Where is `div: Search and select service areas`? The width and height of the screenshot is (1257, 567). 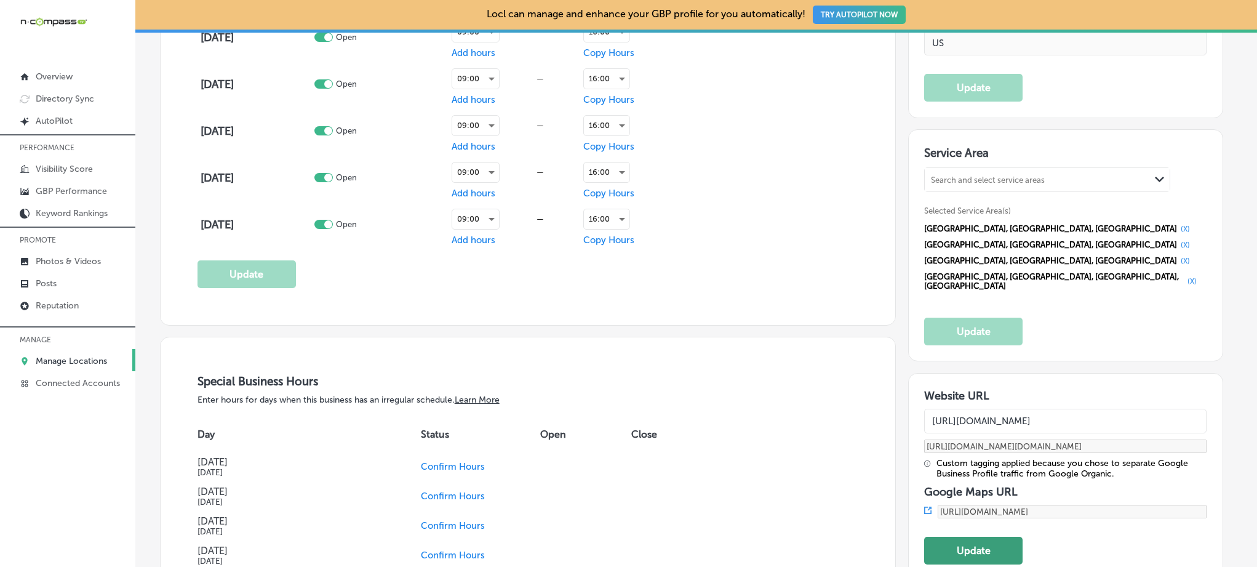 div: Search and select service areas is located at coordinates (987, 179).